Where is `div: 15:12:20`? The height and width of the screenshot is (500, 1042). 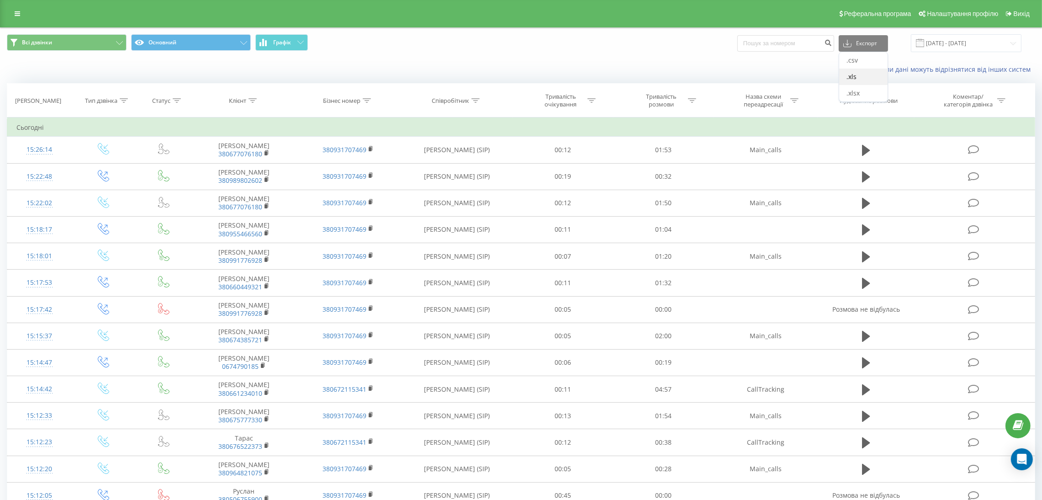 div: 15:12:20 is located at coordinates (39, 469).